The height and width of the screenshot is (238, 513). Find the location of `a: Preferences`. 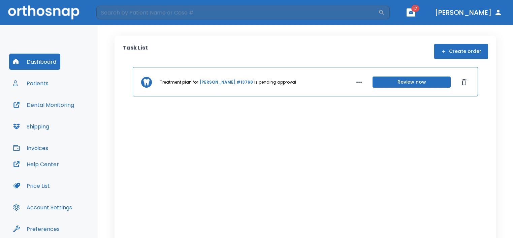

a: Preferences is located at coordinates (36, 229).